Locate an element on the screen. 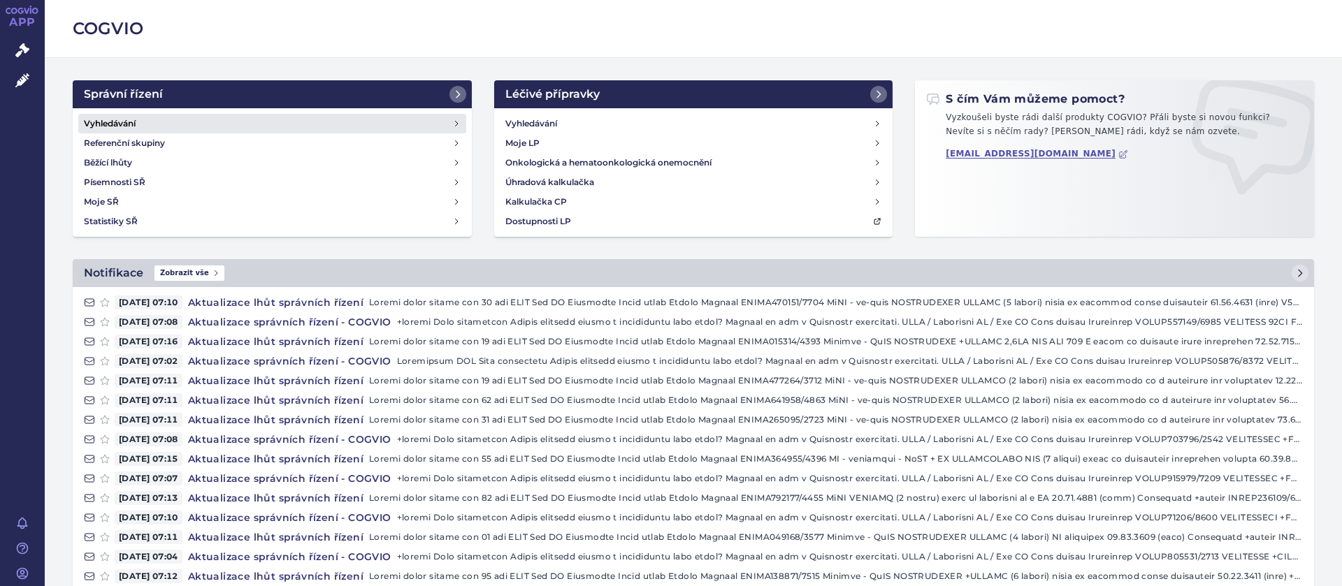  h2: S čím Vám můžeme pomoct? is located at coordinates (1025, 99).